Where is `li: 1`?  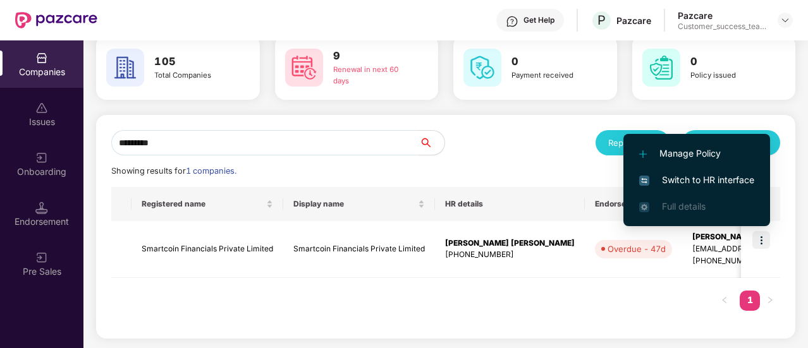 li: 1 is located at coordinates (749, 301).